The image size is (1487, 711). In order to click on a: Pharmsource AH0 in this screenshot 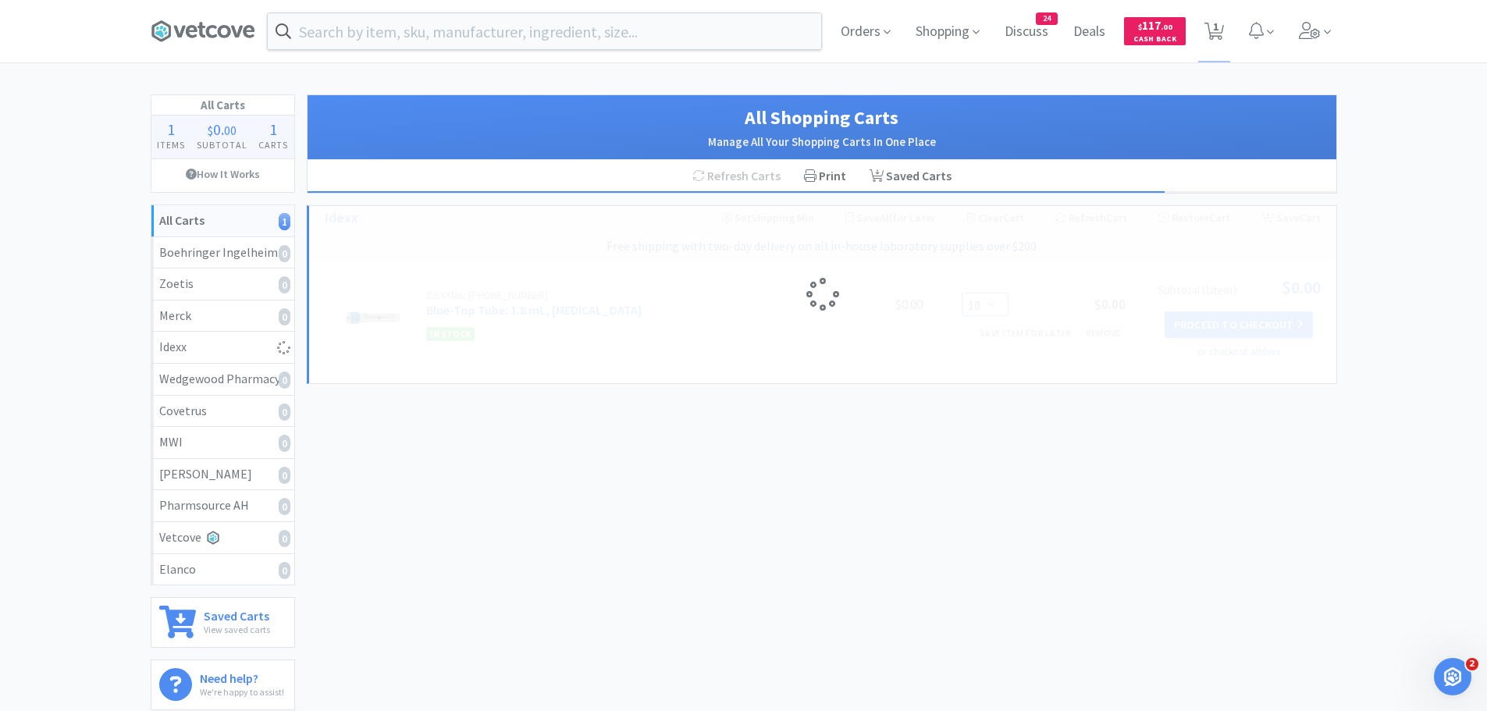, I will do `click(222, 506)`.